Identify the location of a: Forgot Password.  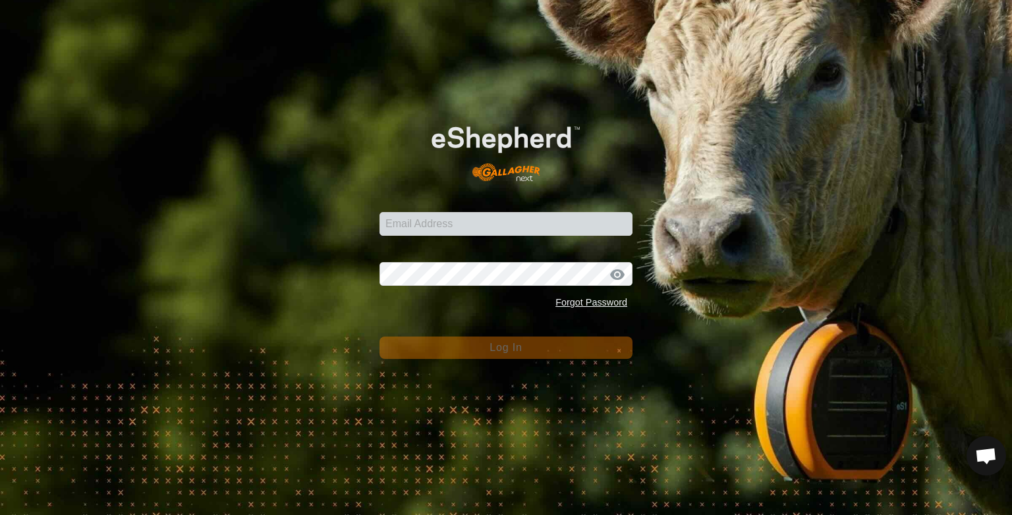
(591, 302).